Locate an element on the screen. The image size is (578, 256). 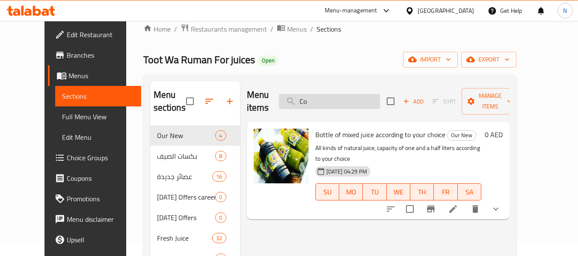
span: SA is located at coordinates (470, 192).